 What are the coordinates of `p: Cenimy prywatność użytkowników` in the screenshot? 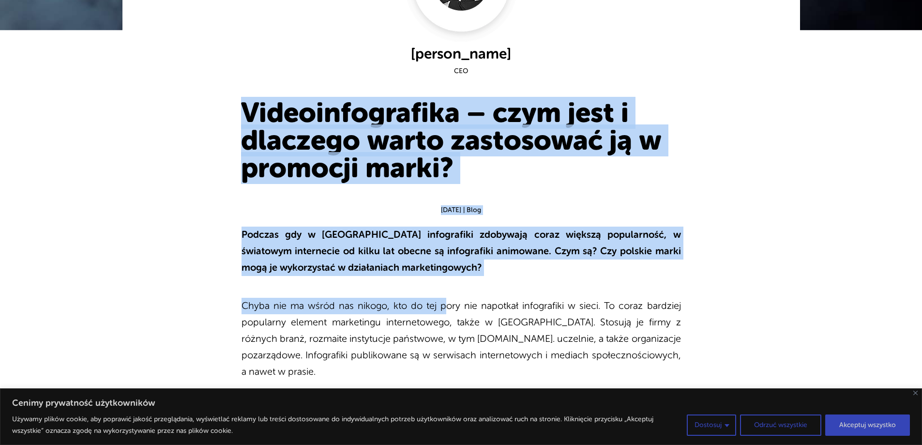 It's located at (461, 403).